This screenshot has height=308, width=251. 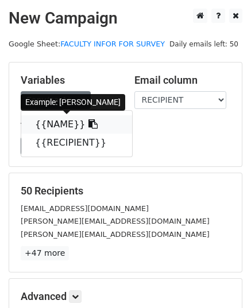 I want to click on h2: New Campaign, so click(x=125, y=18).